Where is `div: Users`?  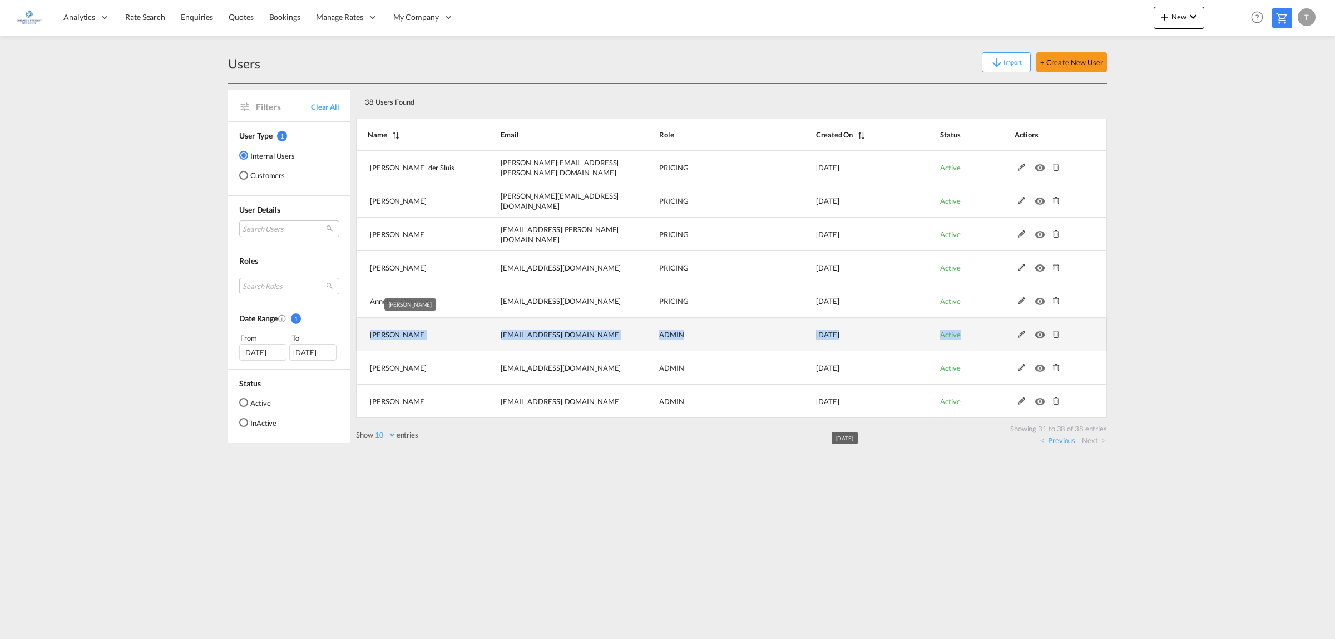 div: Users is located at coordinates (244, 63).